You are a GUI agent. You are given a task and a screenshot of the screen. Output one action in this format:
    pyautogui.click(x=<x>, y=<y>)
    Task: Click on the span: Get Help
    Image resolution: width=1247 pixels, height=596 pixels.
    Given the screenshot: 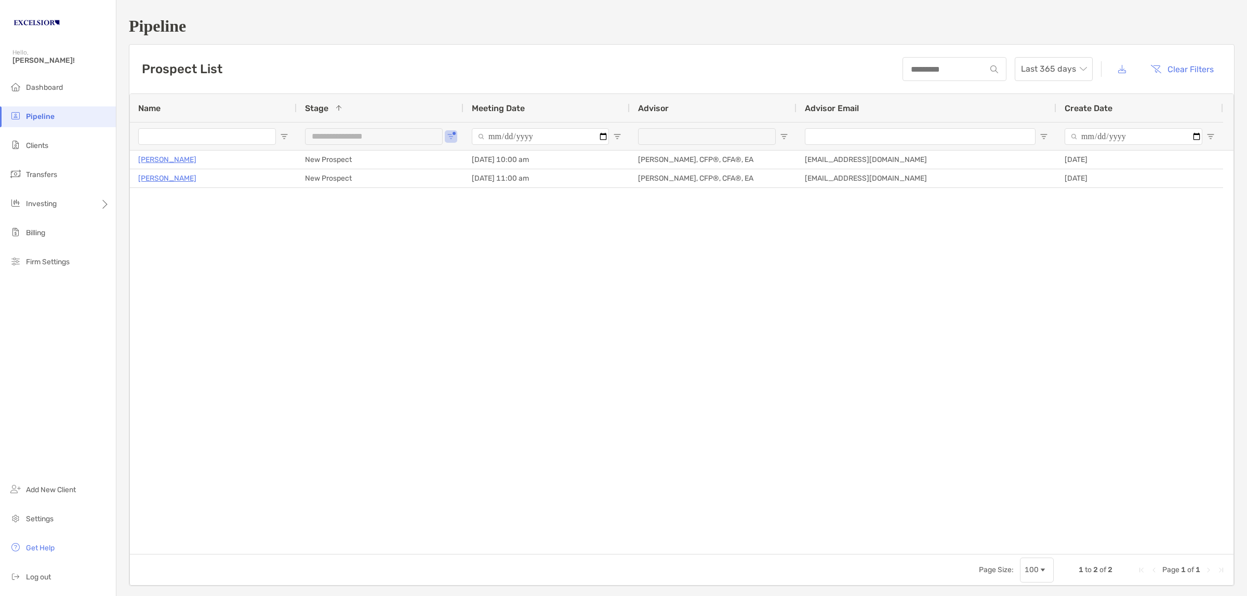 What is the action you would take?
    pyautogui.click(x=40, y=548)
    